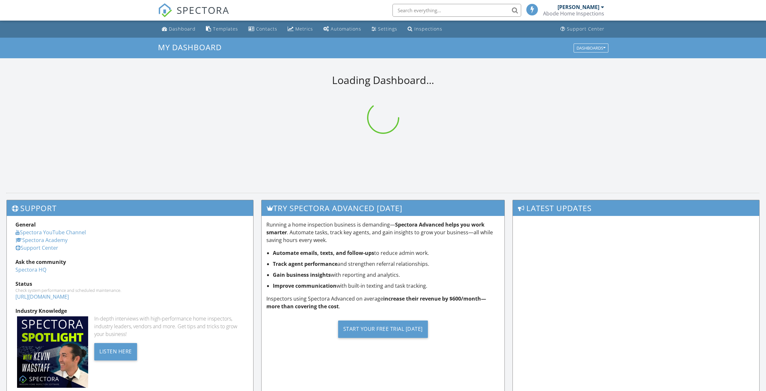  What do you see at coordinates (386, 264) in the screenshot?
I see `li: and strengthen referral relationships.` at bounding box center [386, 264].